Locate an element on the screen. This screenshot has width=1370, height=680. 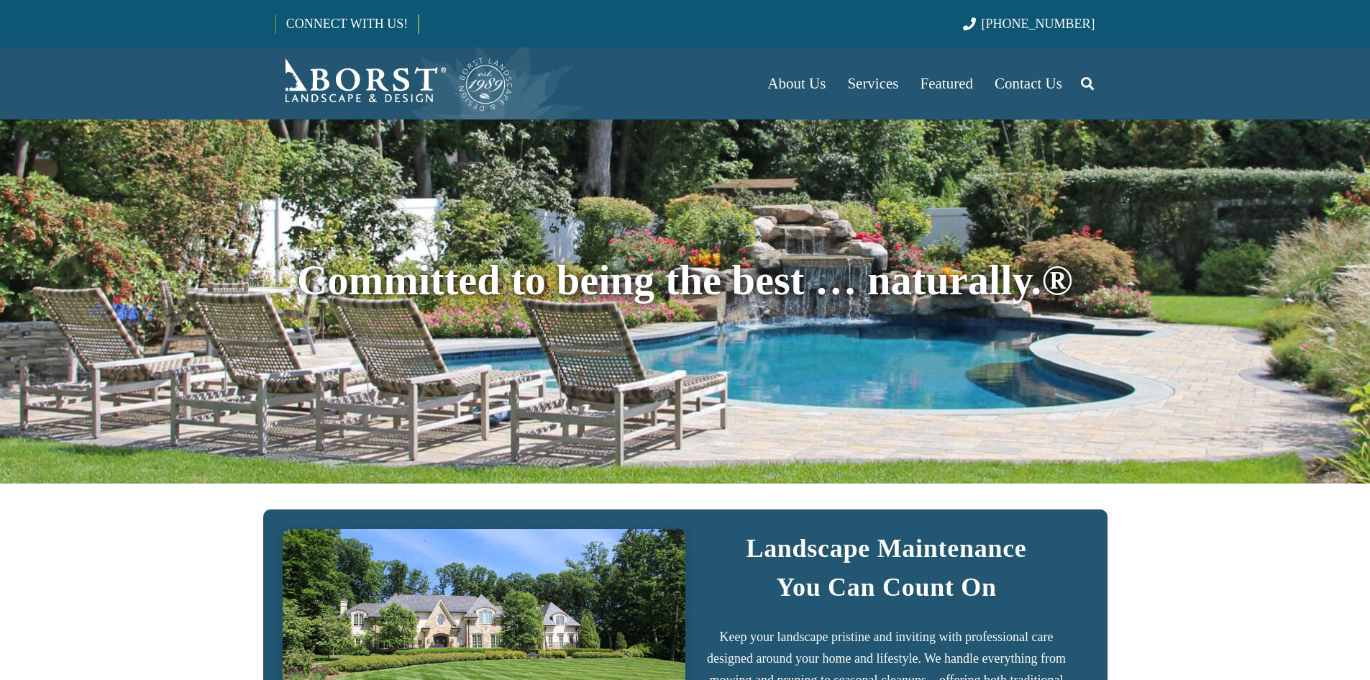
strong: Landscape Maintenance is located at coordinates (886, 548).